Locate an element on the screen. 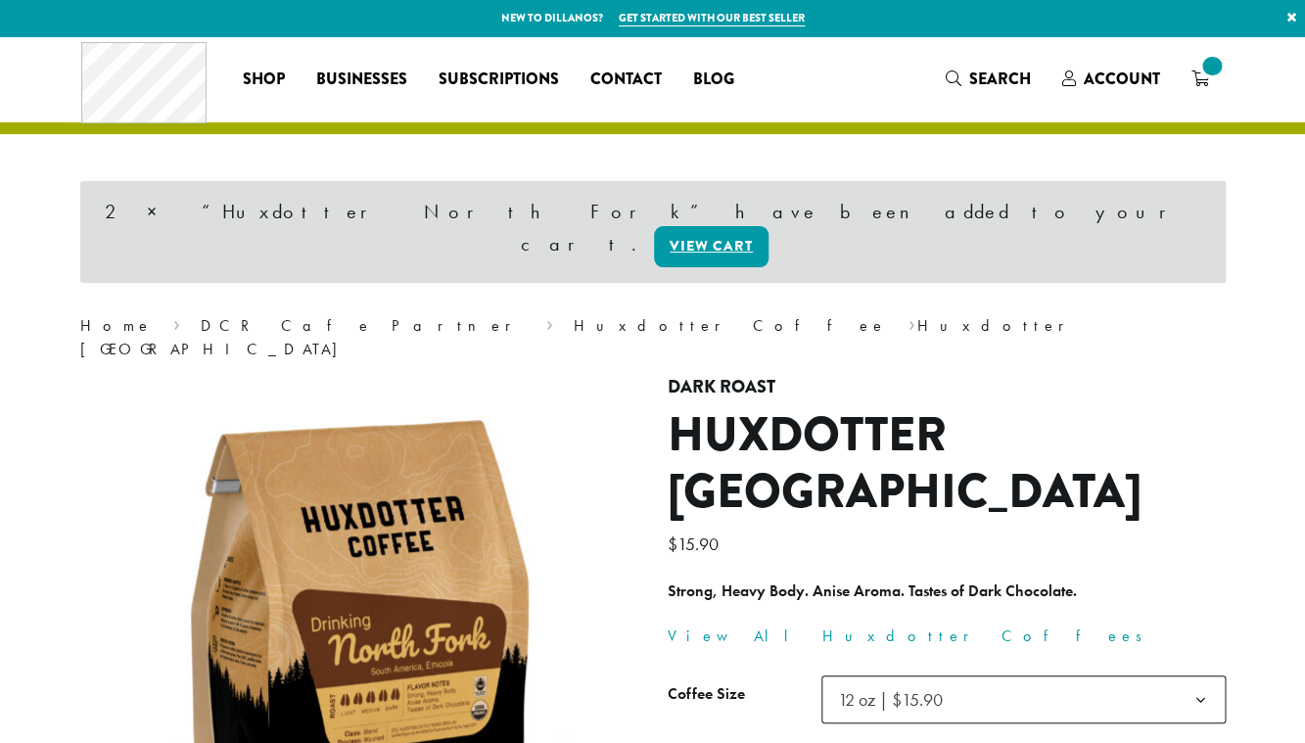 The image size is (1305, 743). span: Shop is located at coordinates (263, 79).